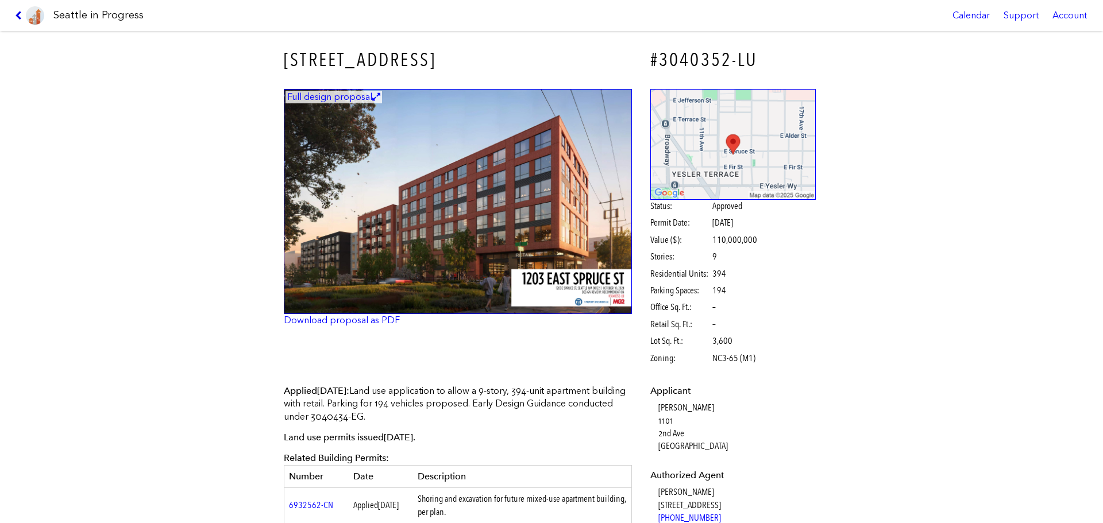 The height and width of the screenshot is (523, 1103). I want to click on span: Related Building Permits:, so click(336, 458).